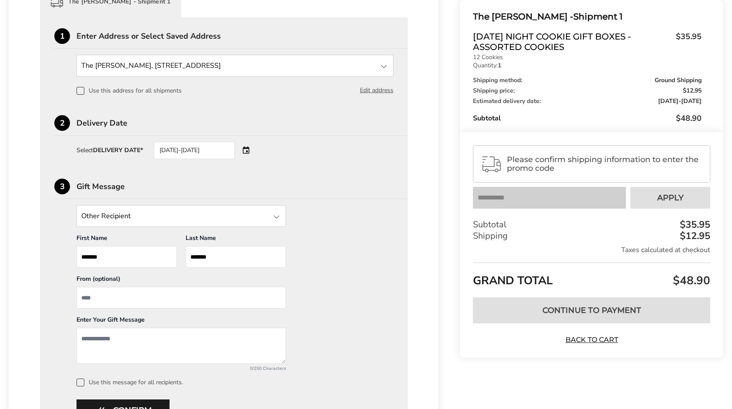  Describe the element at coordinates (236, 257) in the screenshot. I see `input: Last Name` at that location.